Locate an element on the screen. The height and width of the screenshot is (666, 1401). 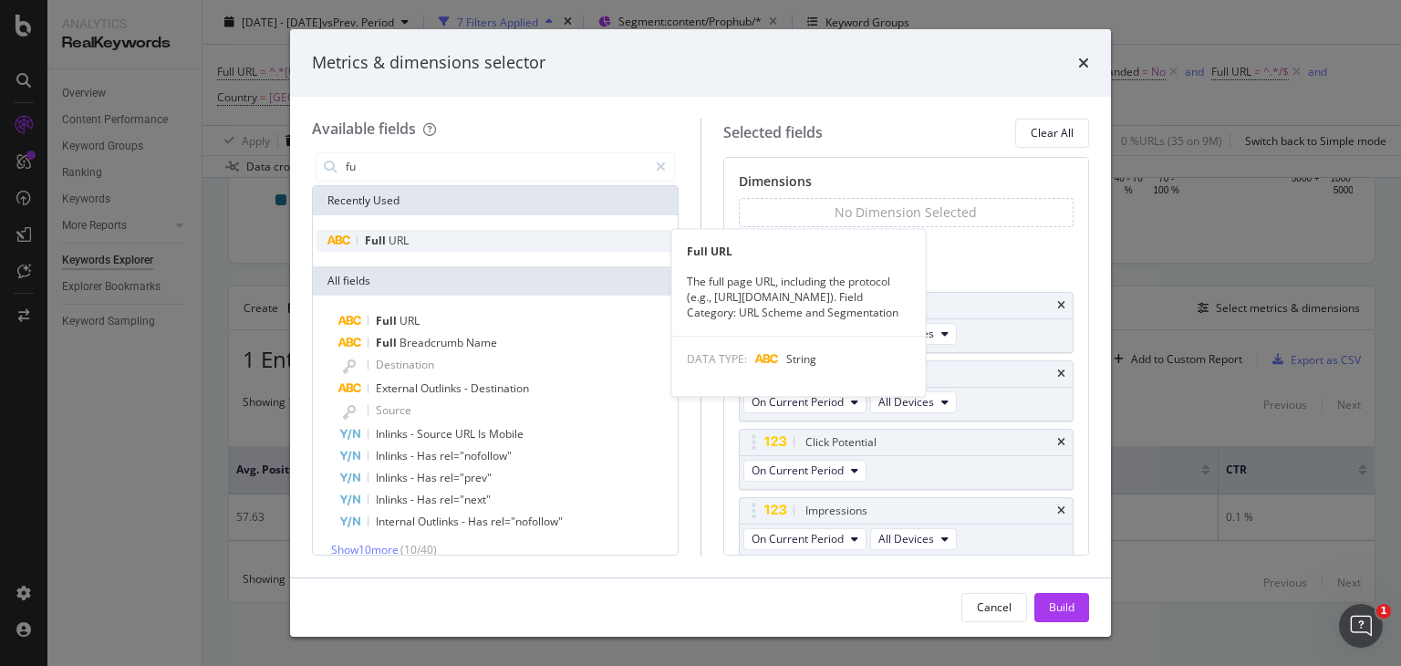
button: Build is located at coordinates (1061, 607).